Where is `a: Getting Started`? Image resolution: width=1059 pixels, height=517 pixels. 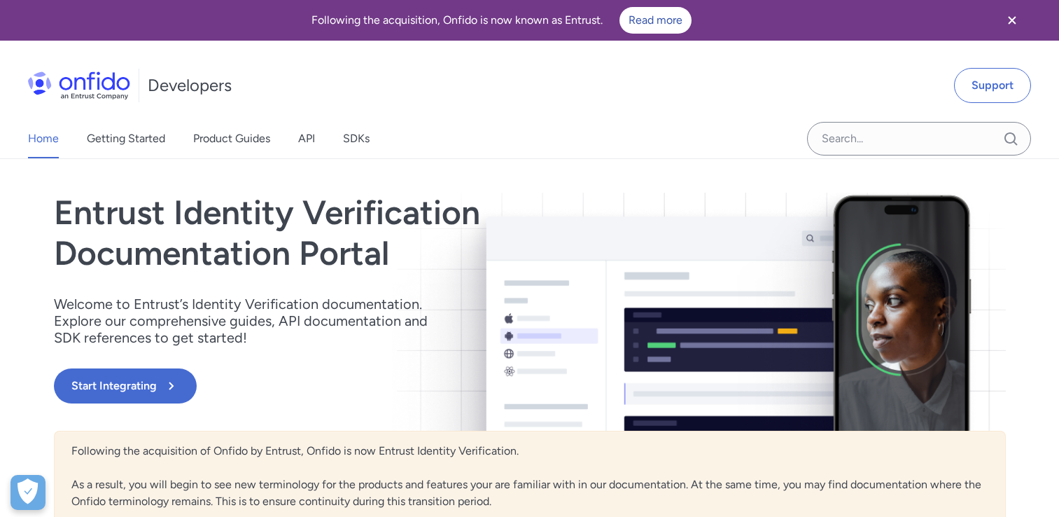 a: Getting Started is located at coordinates (126, 139).